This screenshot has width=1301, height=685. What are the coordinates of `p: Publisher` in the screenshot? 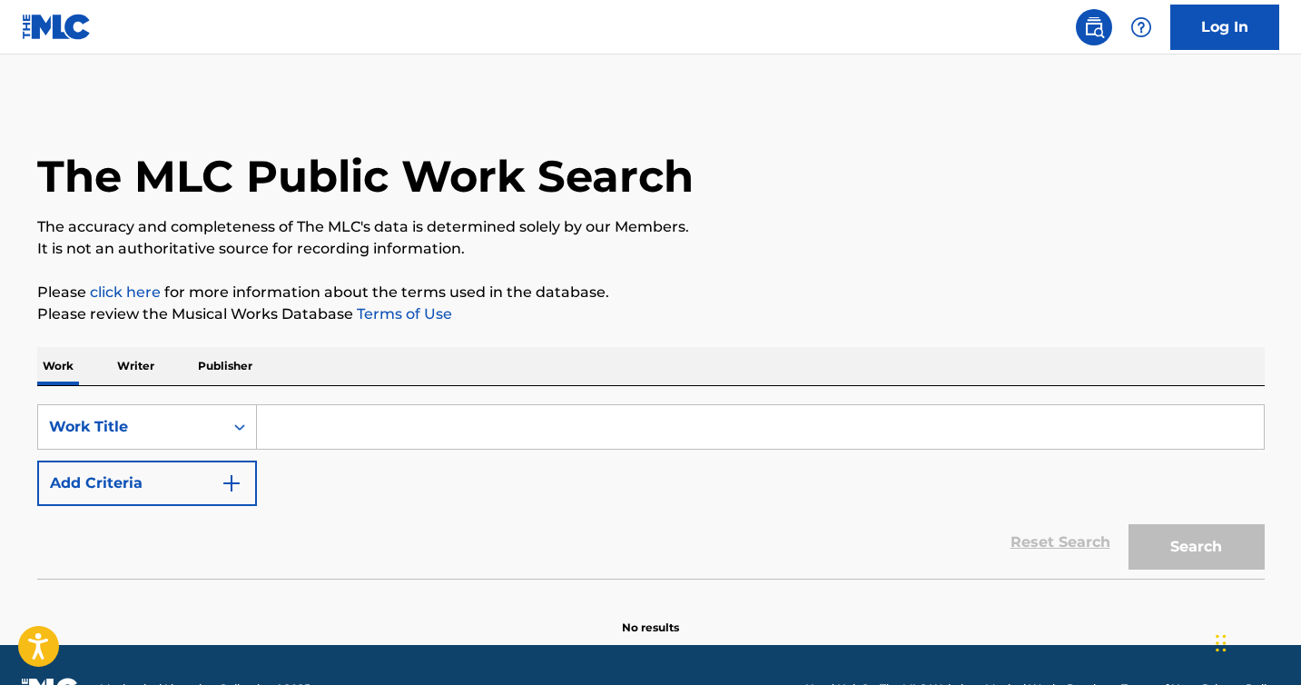 It's located at (225, 366).